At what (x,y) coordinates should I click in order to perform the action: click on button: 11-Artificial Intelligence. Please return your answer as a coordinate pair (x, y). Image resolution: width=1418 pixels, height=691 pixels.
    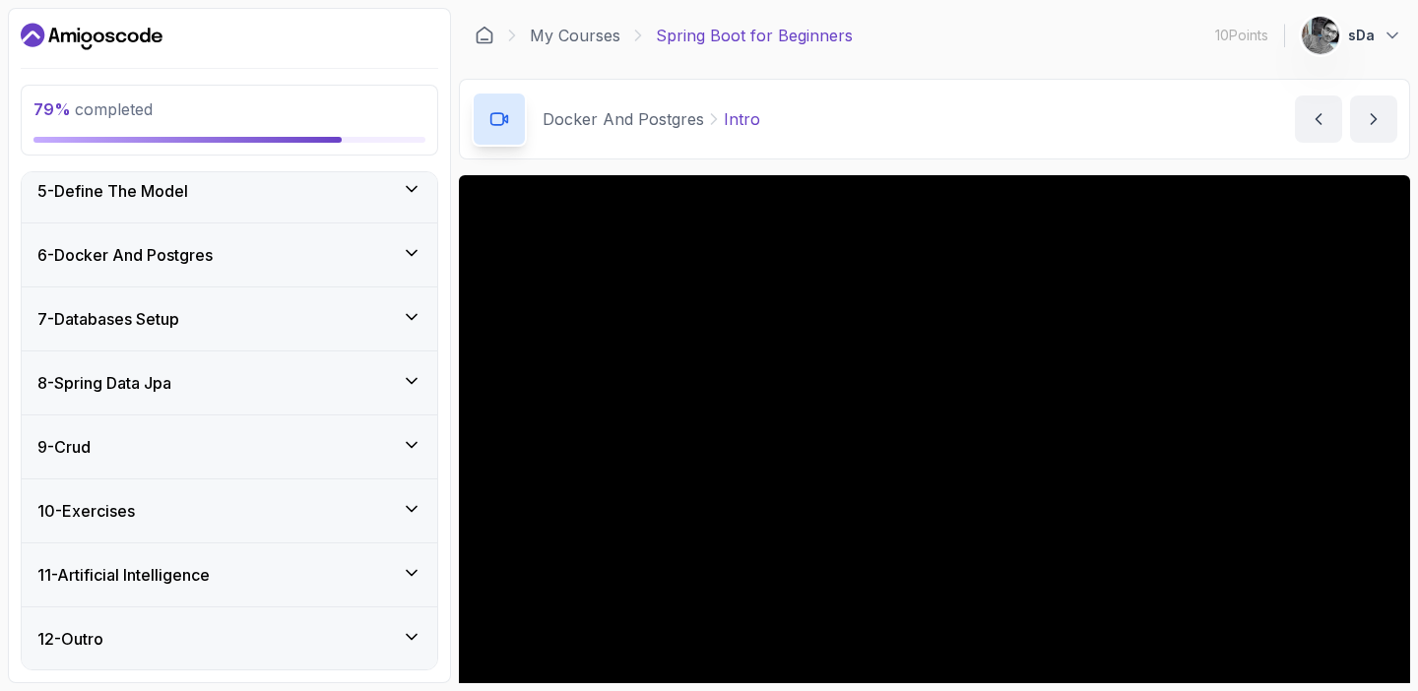
    Looking at the image, I should click on (229, 575).